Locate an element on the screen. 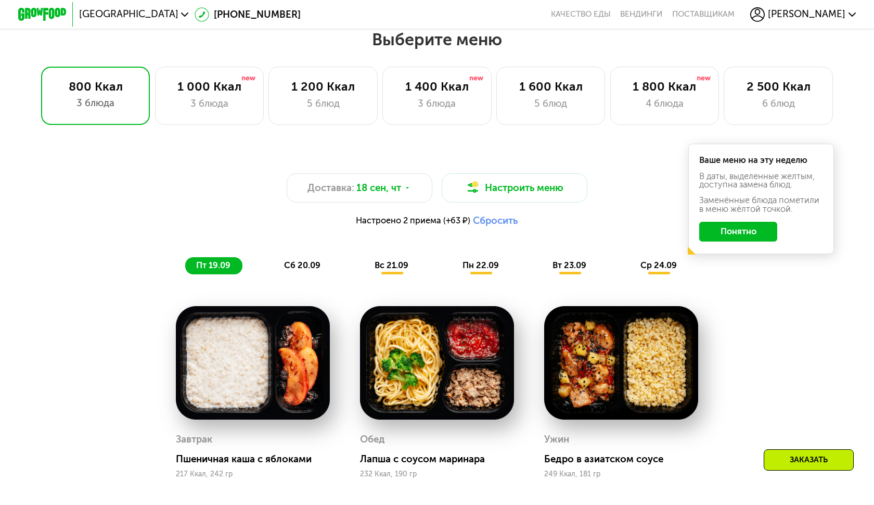 The width and height of the screenshot is (874, 505). div: 4 блюда is located at coordinates (665, 104).